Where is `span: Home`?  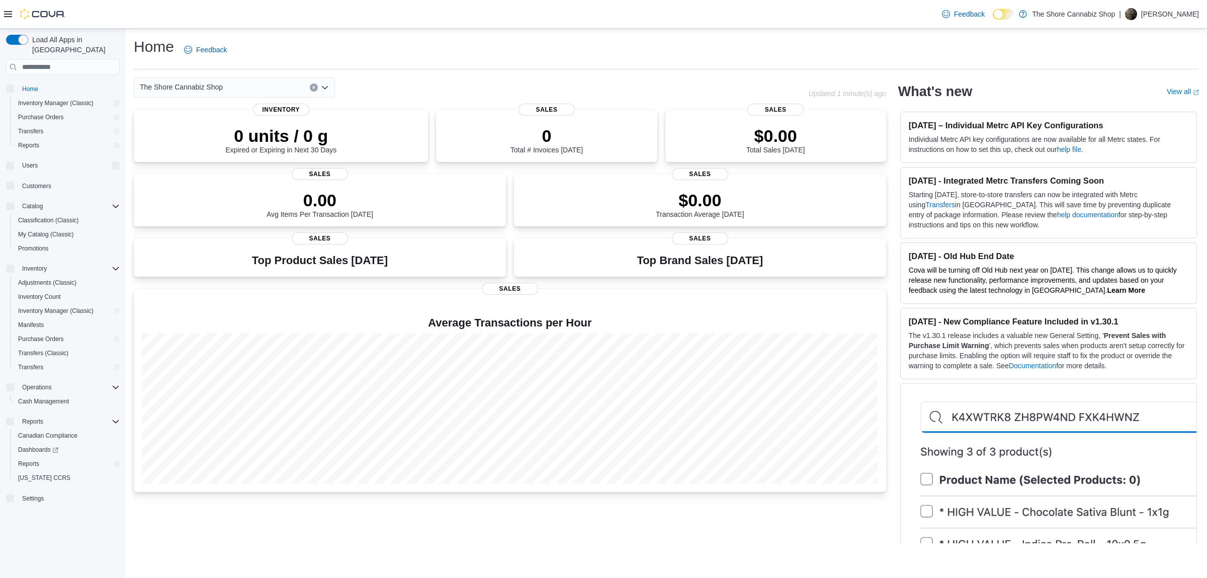
span: Home is located at coordinates (30, 89).